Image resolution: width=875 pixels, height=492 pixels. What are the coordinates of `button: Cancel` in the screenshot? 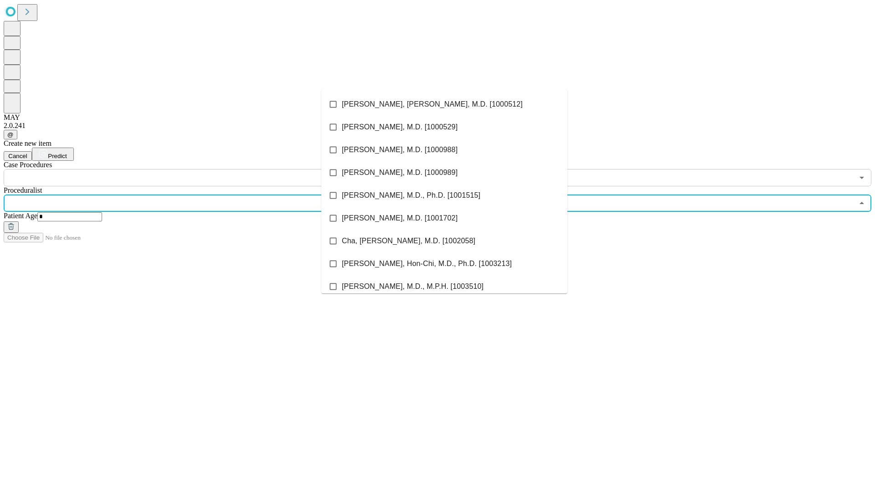 It's located at (18, 156).